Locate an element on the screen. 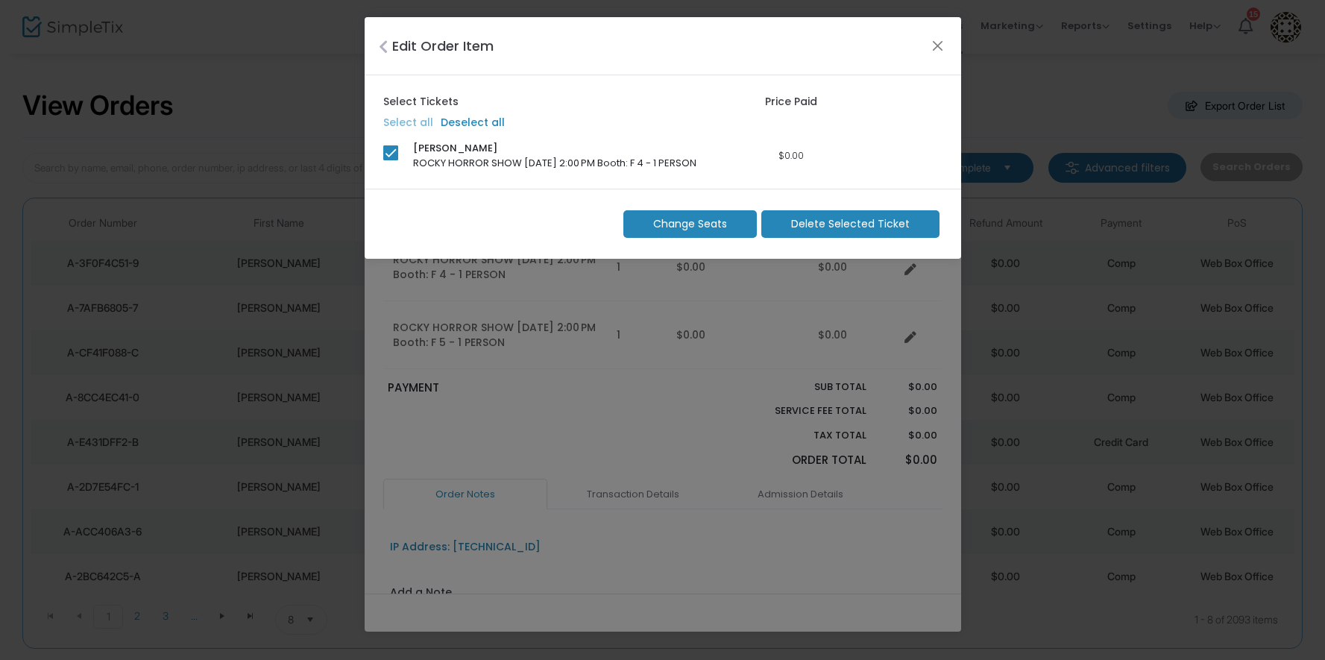 This screenshot has width=1325, height=660. label: Select all is located at coordinates (408, 122).